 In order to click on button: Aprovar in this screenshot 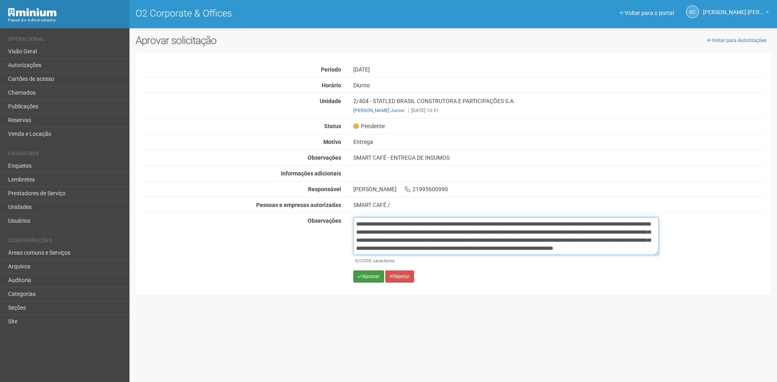, I will do `click(369, 277)`.